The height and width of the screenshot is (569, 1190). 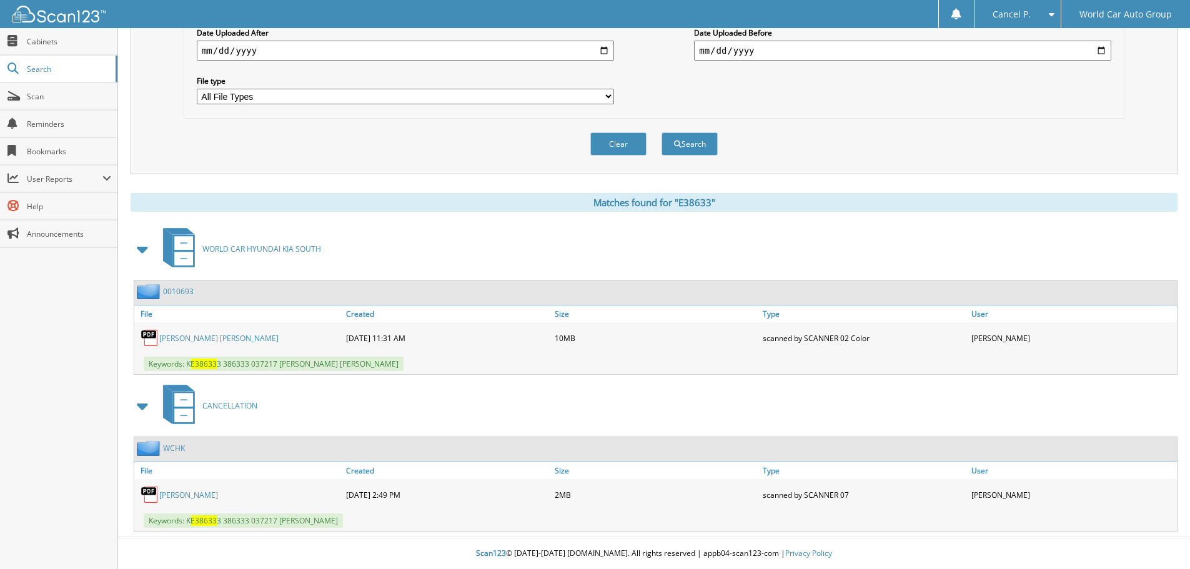 I want to click on a: Privacy Policy, so click(x=808, y=553).